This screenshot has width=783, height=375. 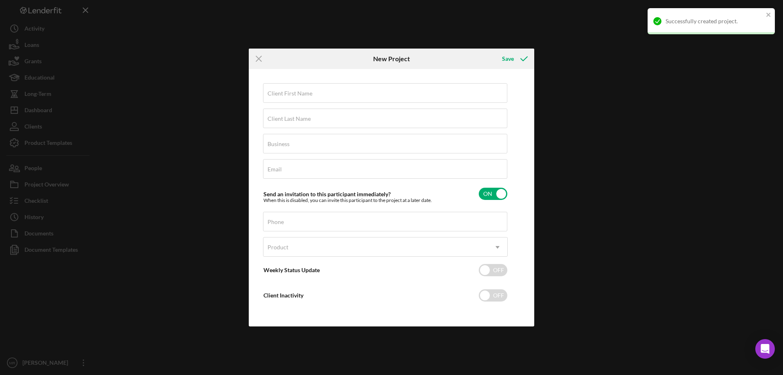 I want to click on label: Client Last Name, so click(x=289, y=119).